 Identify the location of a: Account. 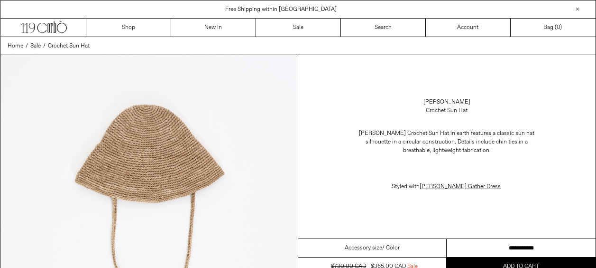
(468, 28).